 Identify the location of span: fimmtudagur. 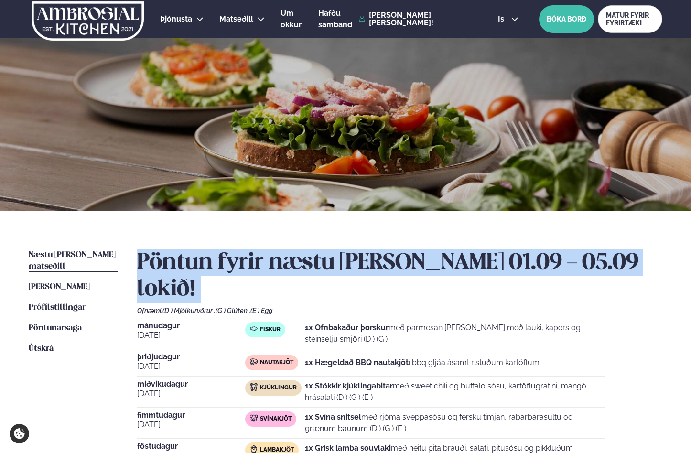
(191, 415).